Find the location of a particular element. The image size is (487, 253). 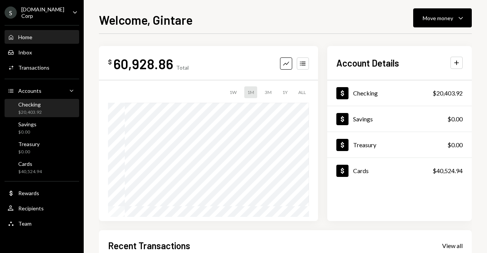

div: Rewards is located at coordinates (29, 193).